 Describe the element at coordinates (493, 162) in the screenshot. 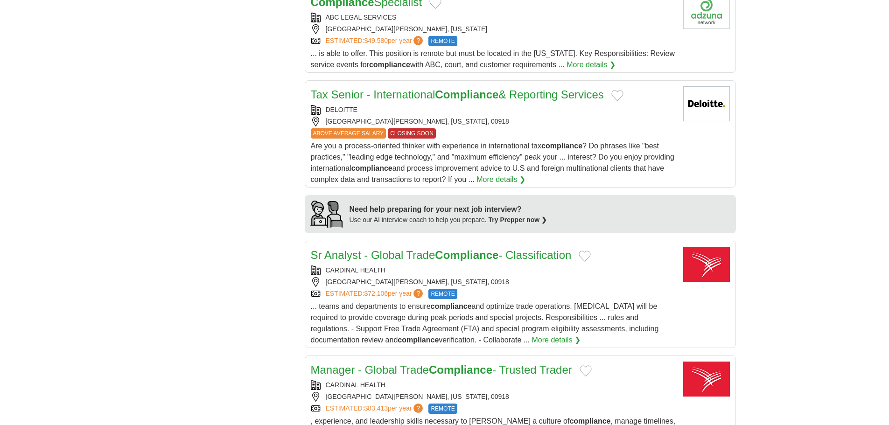

I see `span: Are you a process-oriented thinker with experience in international tax ? Do phrases like "best p...` at that location.